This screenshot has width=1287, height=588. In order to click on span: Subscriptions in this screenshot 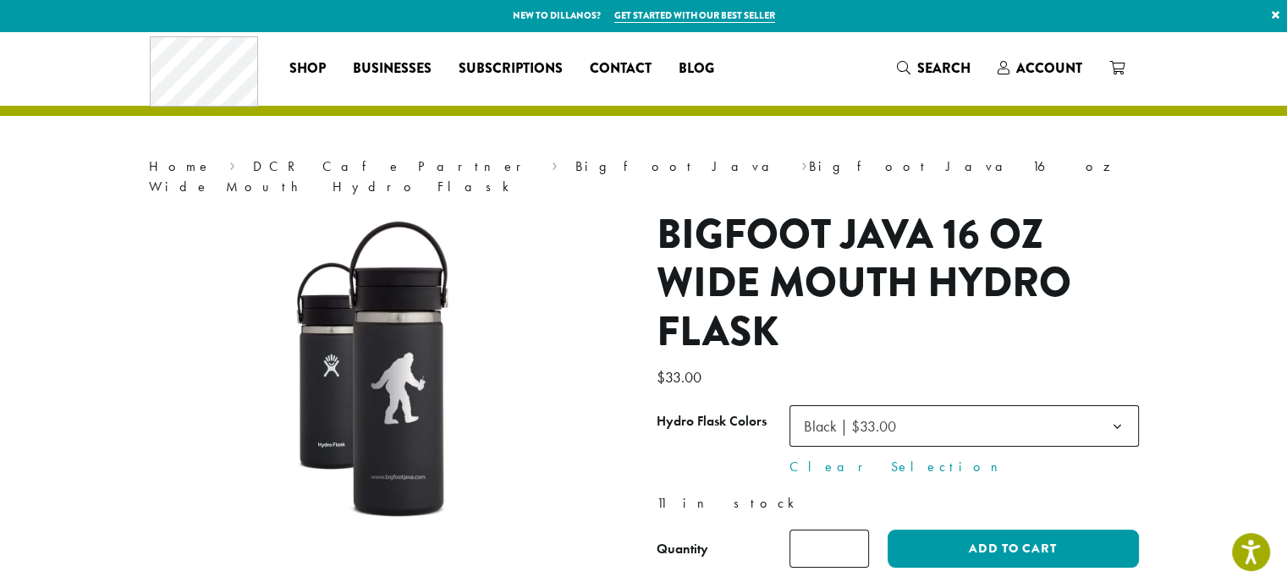, I will do `click(510, 69)`.